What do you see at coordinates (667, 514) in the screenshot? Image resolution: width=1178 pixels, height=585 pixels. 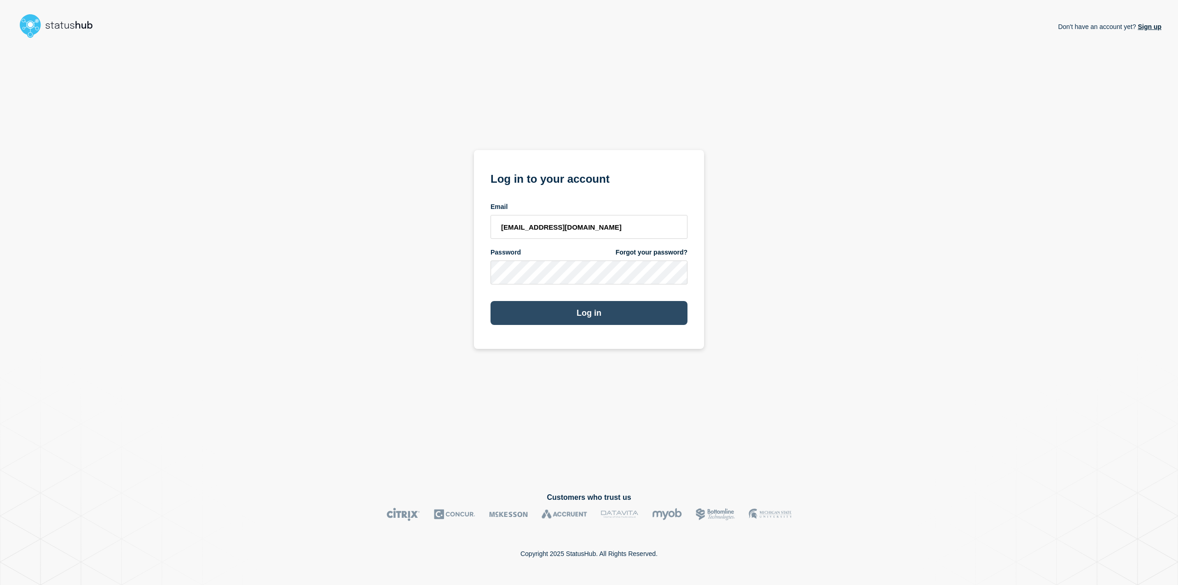 I see `img: myob logo` at bounding box center [667, 514].